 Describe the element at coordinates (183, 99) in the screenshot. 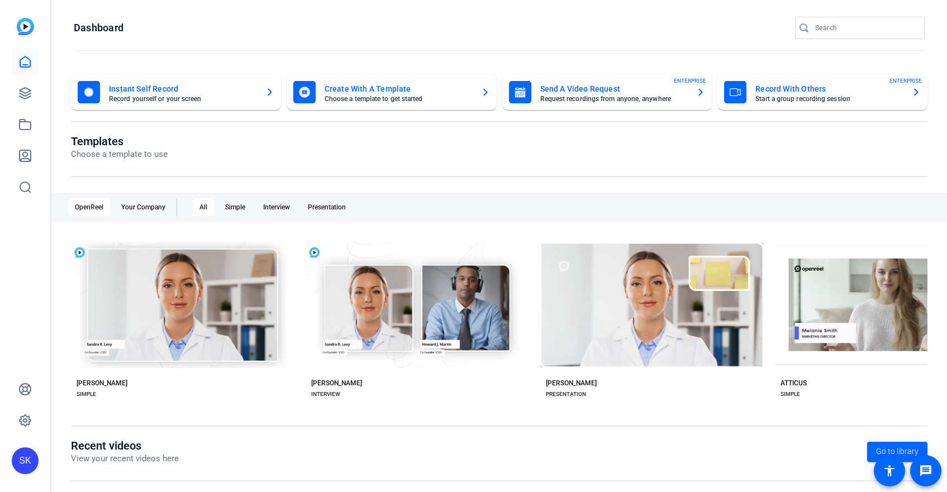

I see `mat-card-subtitle: Record yourself or your screen` at that location.